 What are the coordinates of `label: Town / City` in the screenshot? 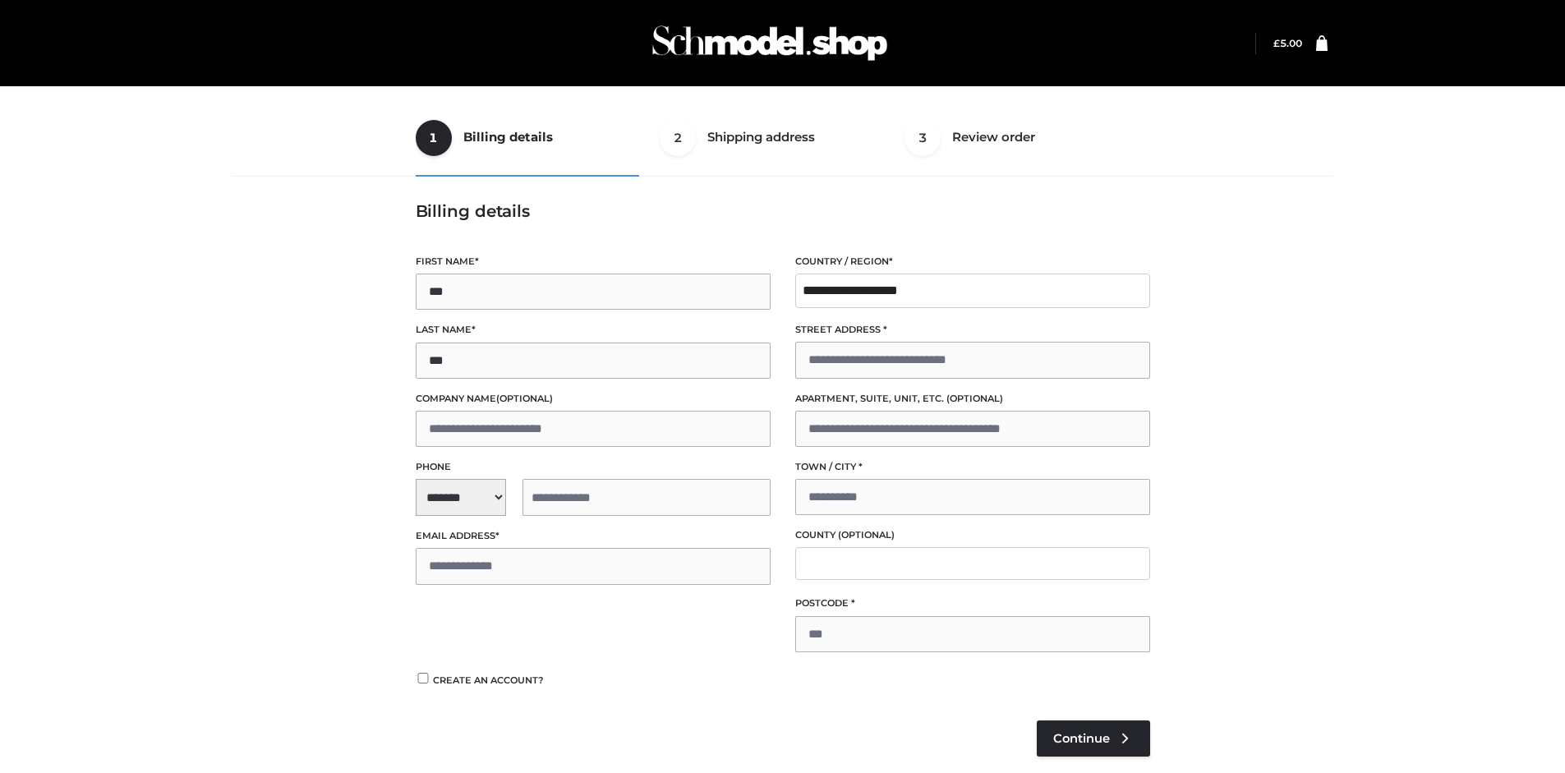 It's located at (973, 467).